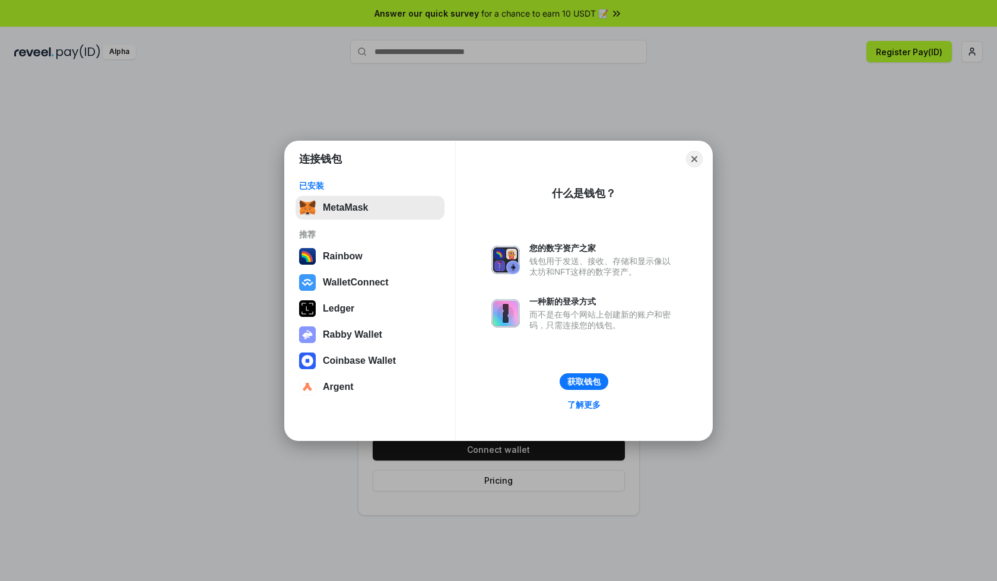 Image resolution: width=997 pixels, height=581 pixels. Describe the element at coordinates (370, 309) in the screenshot. I see `button: Ledger` at that location.